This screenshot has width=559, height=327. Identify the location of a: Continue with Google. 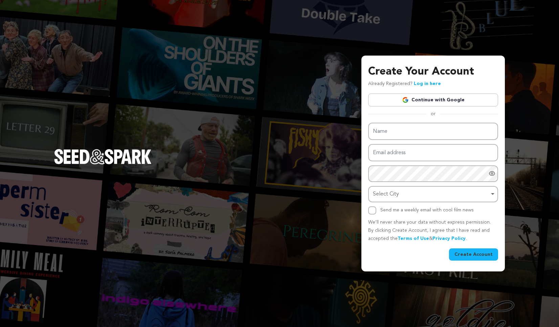
(433, 100).